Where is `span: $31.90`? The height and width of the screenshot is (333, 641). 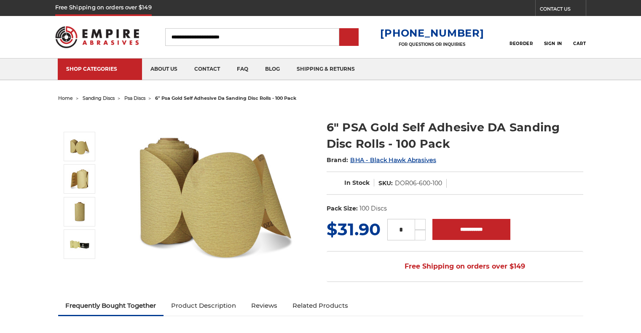
span: $31.90 is located at coordinates (354, 229).